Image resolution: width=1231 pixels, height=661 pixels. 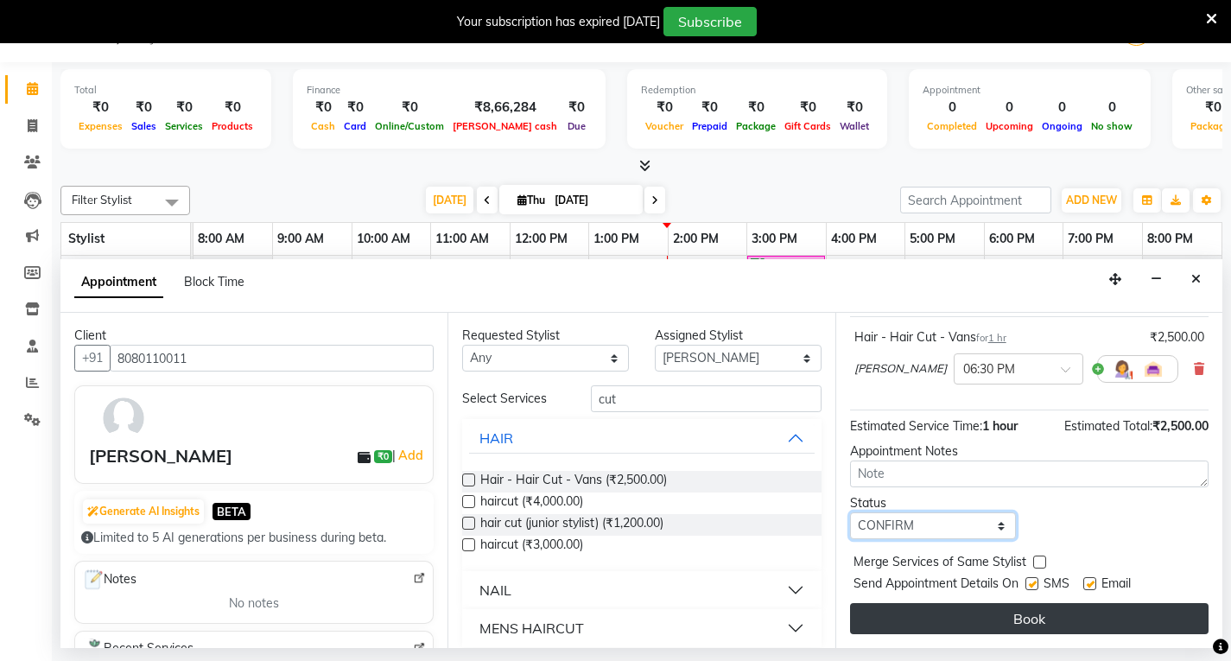 What do you see at coordinates (531, 199) in the screenshot?
I see `span: Thu` at bounding box center [531, 199].